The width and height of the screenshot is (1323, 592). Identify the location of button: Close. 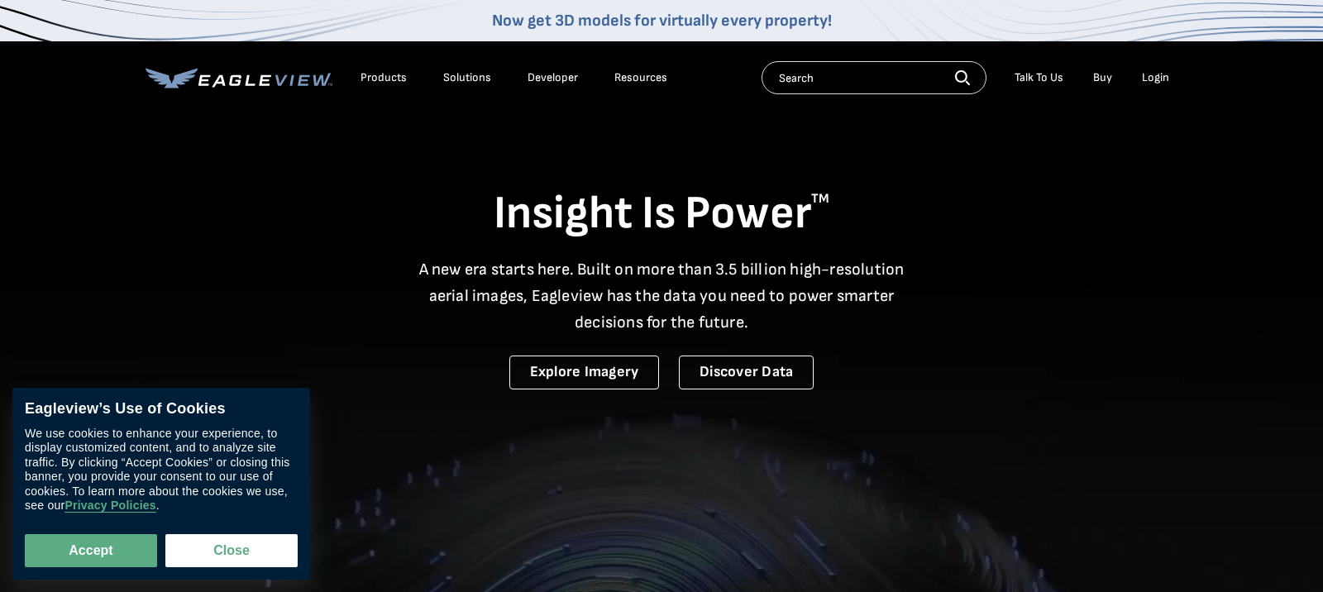
(231, 551).